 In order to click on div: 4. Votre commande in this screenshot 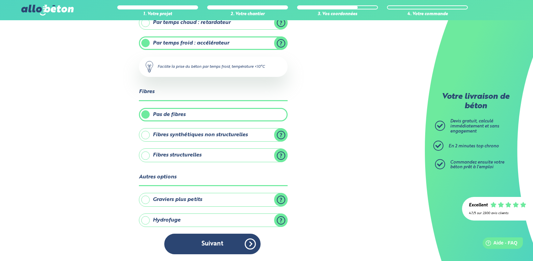, I will do `click(427, 14)`.